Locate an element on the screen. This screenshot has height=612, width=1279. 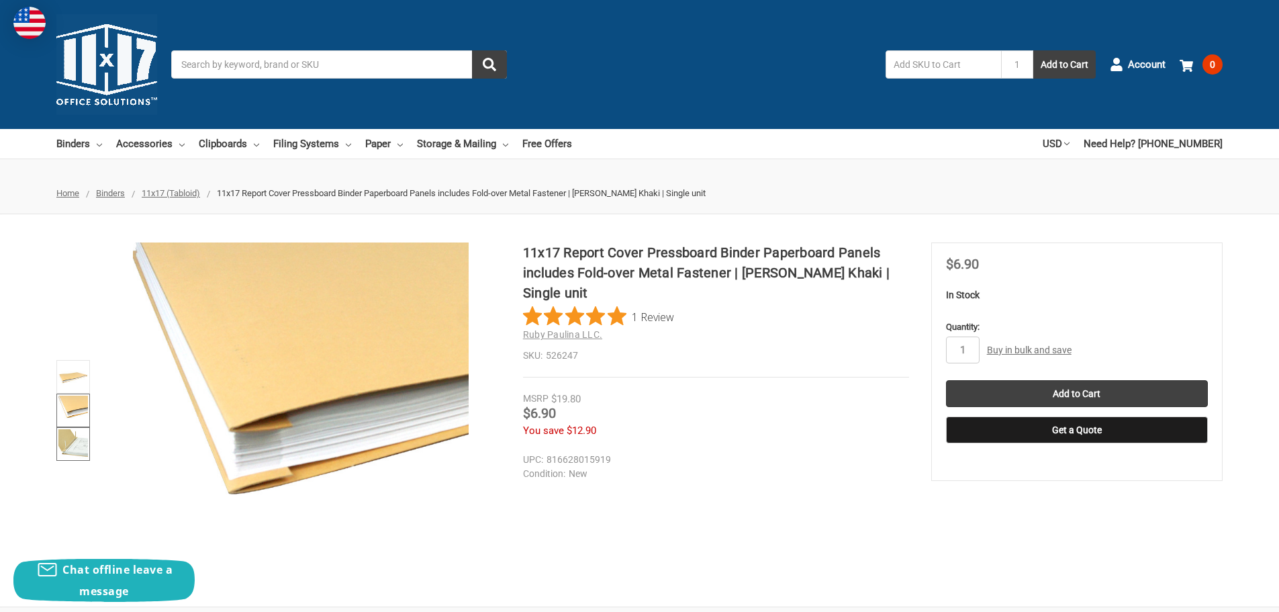
a: Buy in bulk and save is located at coordinates (1029, 350).